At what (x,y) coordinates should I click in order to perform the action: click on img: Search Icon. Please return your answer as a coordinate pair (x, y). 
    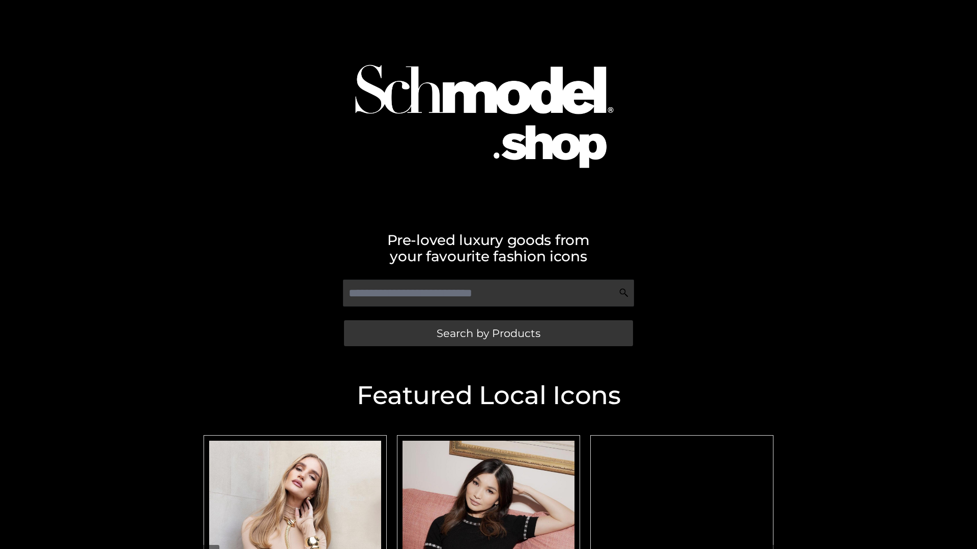
    Looking at the image, I should click on (624, 293).